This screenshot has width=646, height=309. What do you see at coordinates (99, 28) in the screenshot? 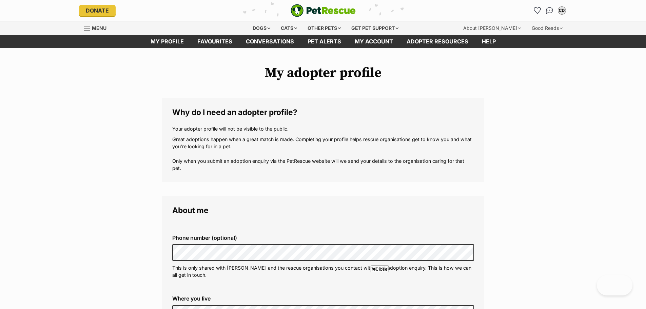
I see `span: Menu` at bounding box center [99, 28].